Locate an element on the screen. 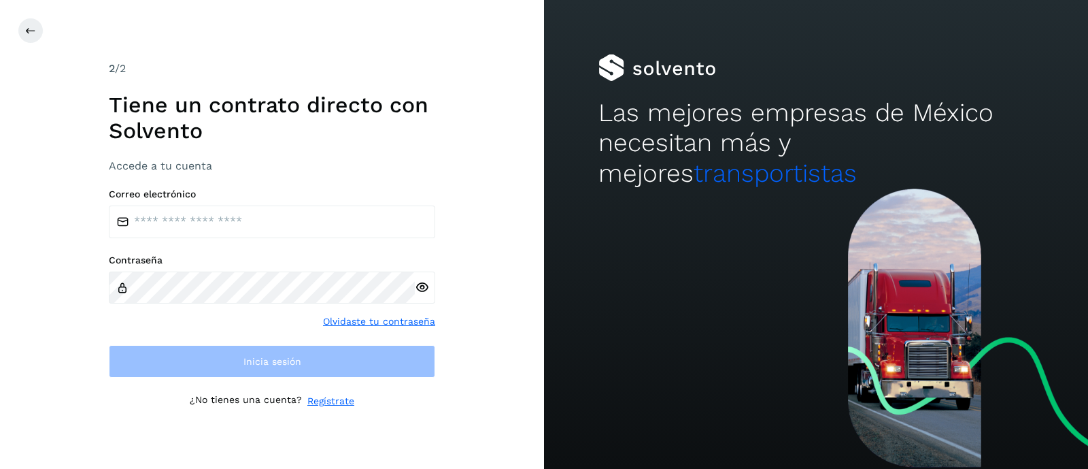 This screenshot has height=469, width=1088. a: Olvidaste tu contraseña is located at coordinates (379, 321).